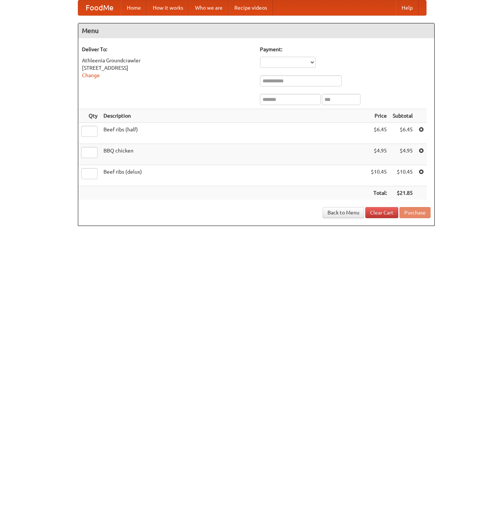  I want to click on div: Athleenia Groundcrawler, so click(167, 60).